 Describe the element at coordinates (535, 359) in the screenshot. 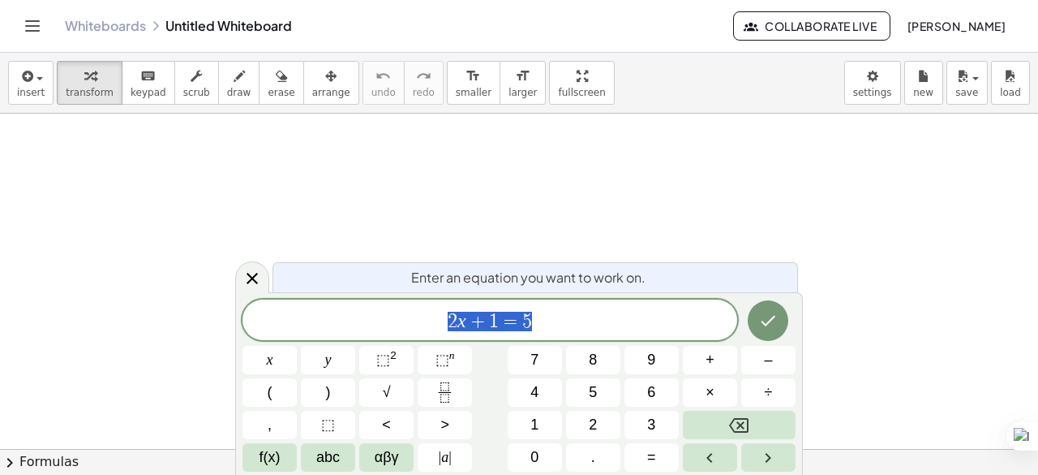

I see `span: 7` at that location.